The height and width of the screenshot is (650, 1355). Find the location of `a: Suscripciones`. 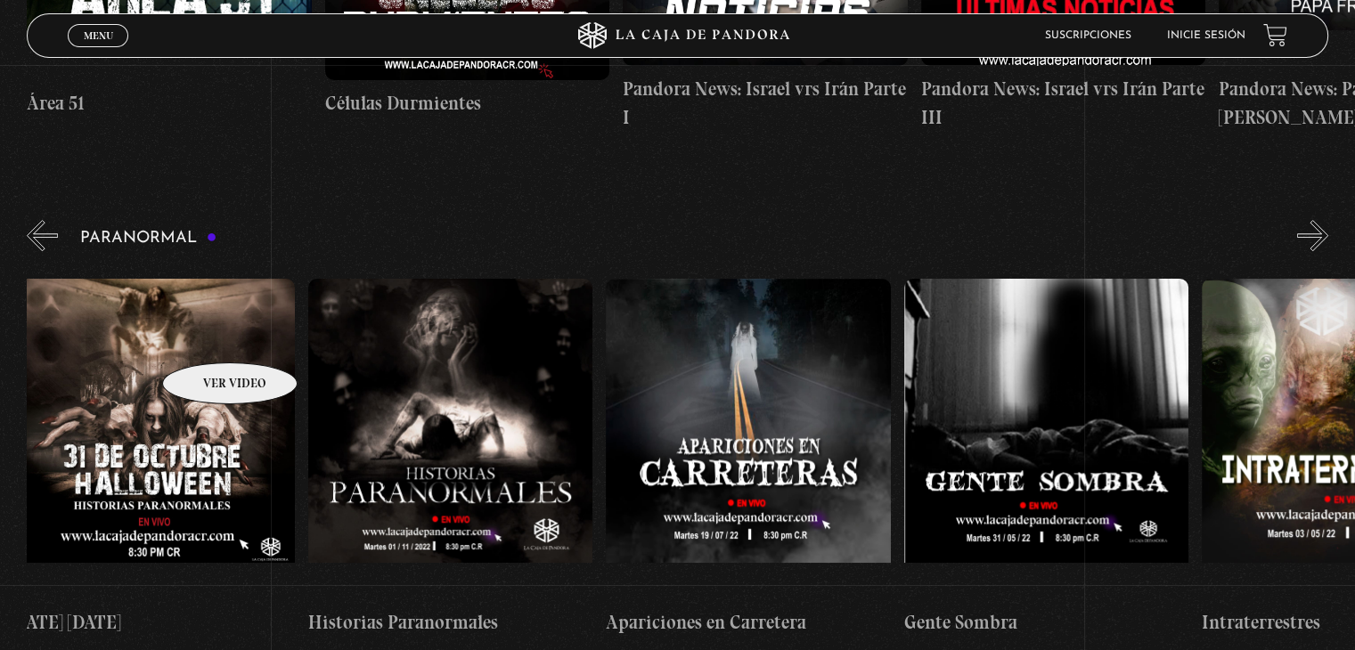

a: Suscripciones is located at coordinates (1088, 36).